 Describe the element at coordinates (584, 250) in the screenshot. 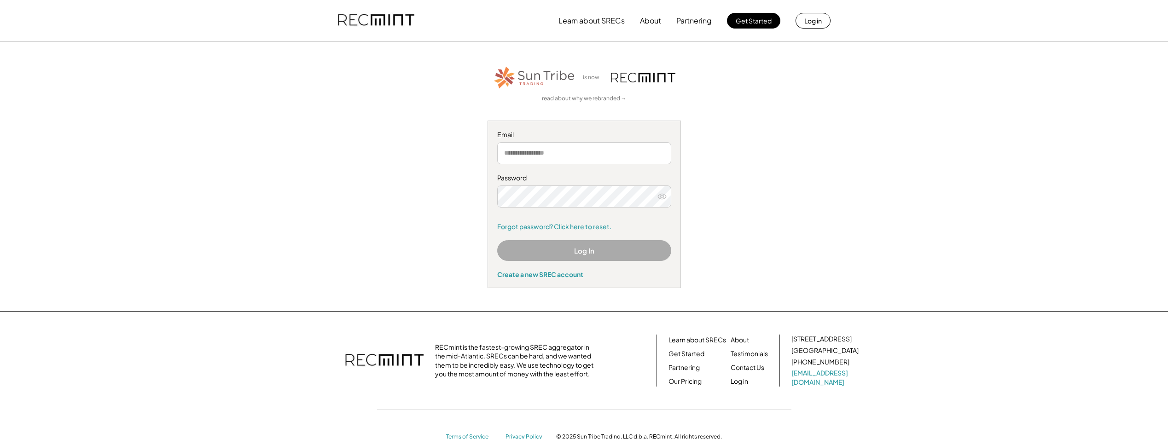

I see `button: Log In` at that location.